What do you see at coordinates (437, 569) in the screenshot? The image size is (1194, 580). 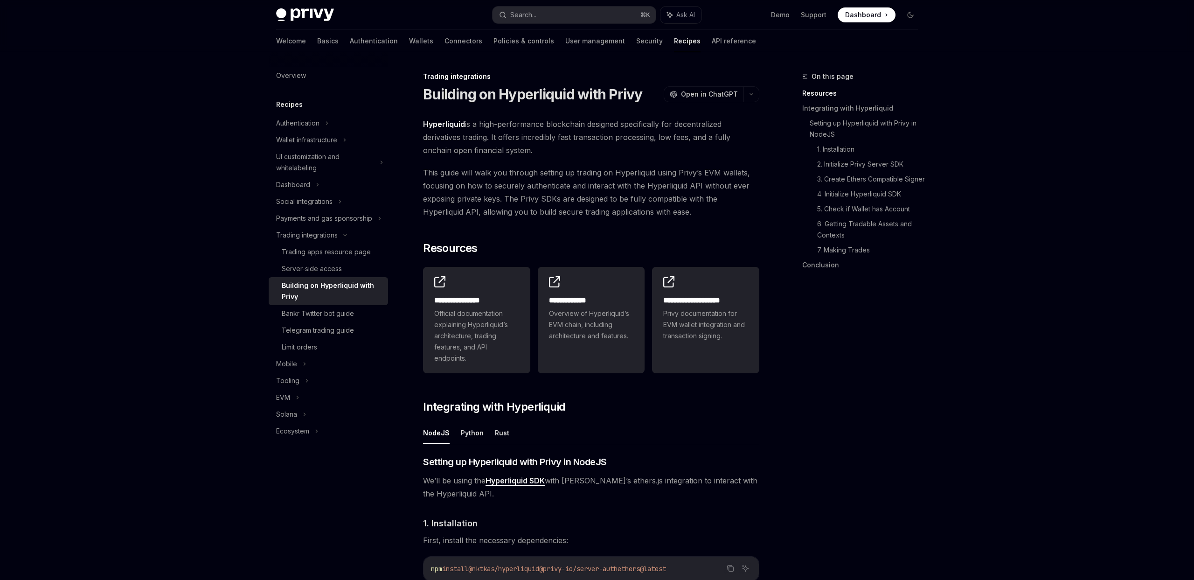 I see `span: npm` at bounding box center [437, 569].